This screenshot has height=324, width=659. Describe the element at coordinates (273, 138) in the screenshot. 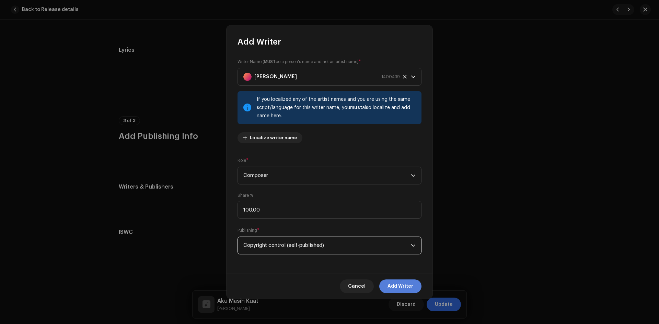

I see `span: Localize writer name` at that location.